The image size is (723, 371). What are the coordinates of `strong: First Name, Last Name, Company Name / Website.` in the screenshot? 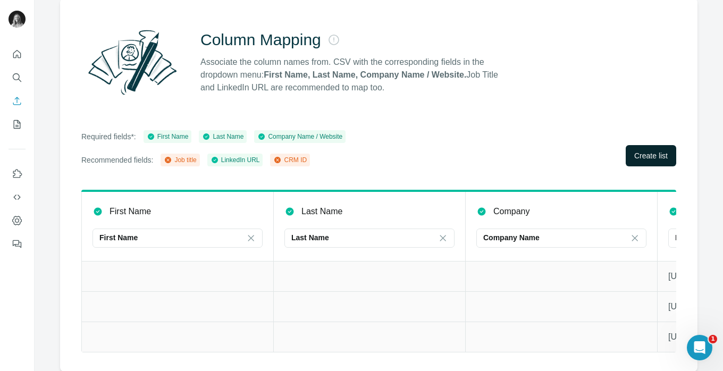 It's located at (365, 74).